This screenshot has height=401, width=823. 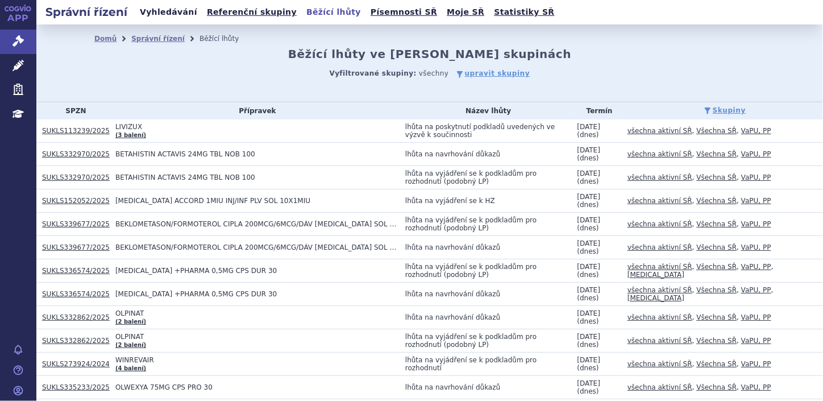 I want to click on td: lhůta na vyjádření se k HZ, so click(x=485, y=201).